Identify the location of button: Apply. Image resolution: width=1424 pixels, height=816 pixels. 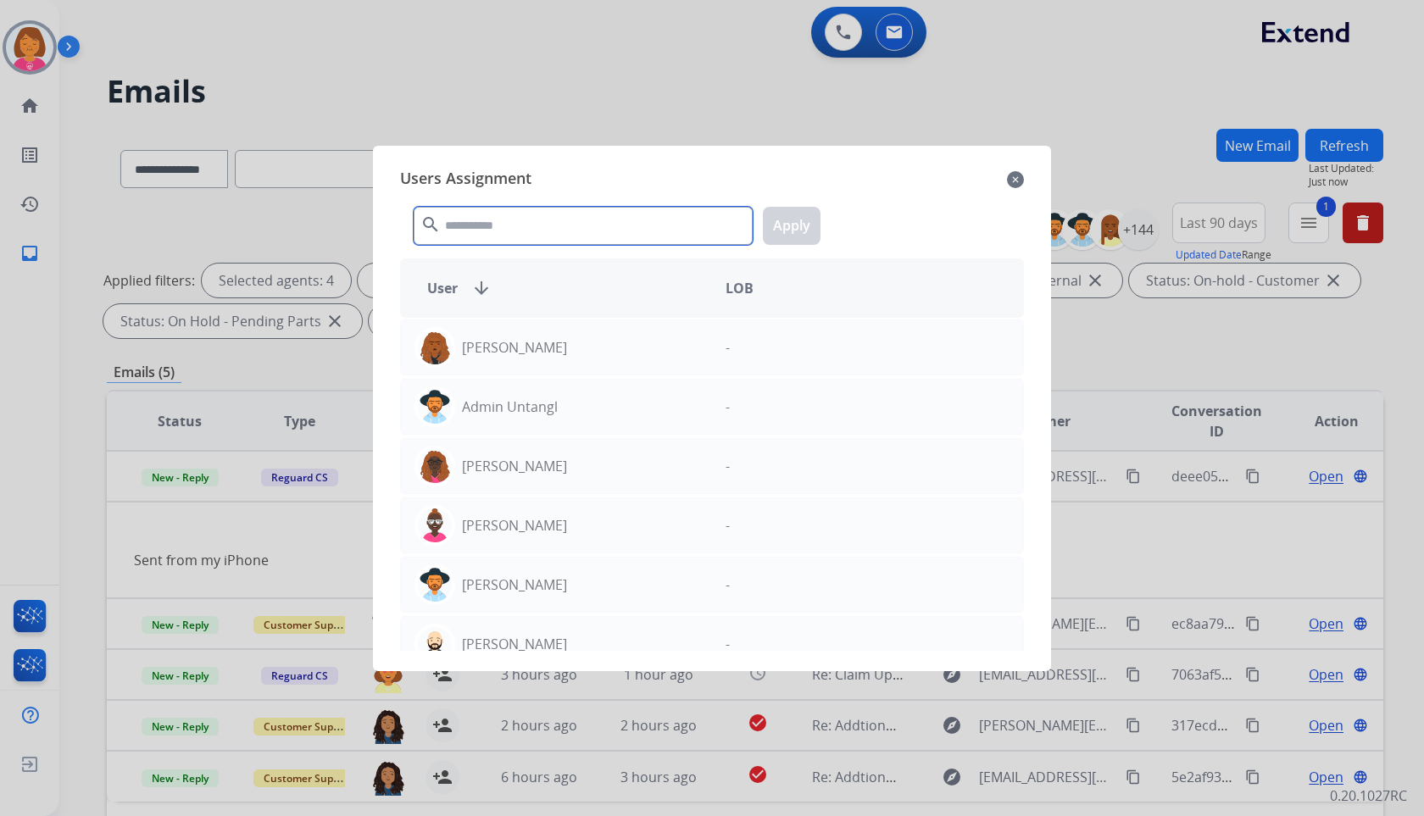
(792, 225).